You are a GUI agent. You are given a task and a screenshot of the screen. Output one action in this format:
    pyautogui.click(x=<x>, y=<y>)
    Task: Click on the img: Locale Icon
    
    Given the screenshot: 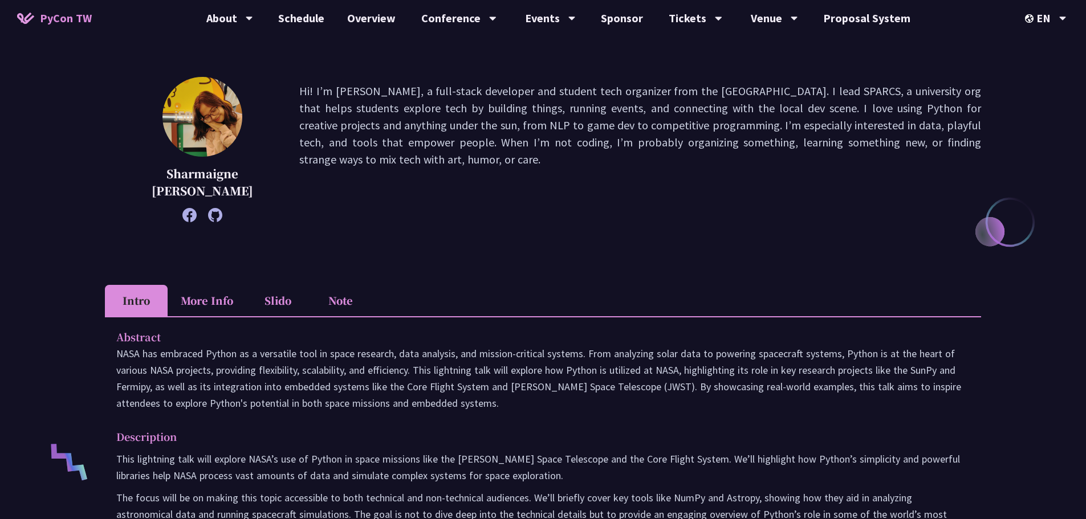 What is the action you would take?
    pyautogui.click(x=1030, y=18)
    